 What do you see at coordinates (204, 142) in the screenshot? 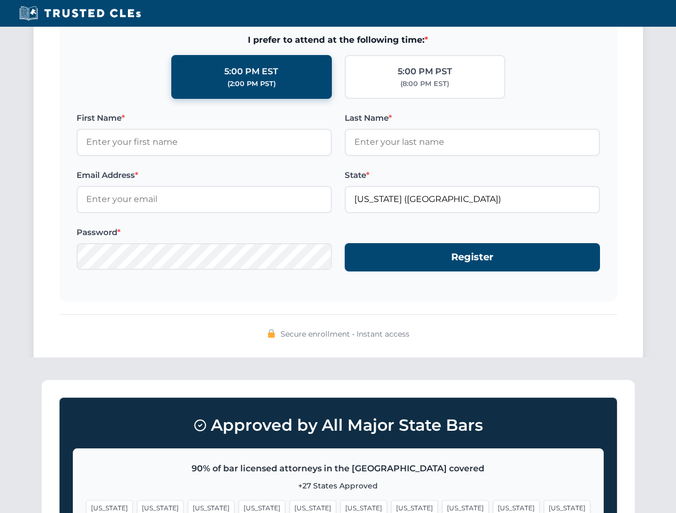
I see `input: Enter your first name` at bounding box center [204, 142].